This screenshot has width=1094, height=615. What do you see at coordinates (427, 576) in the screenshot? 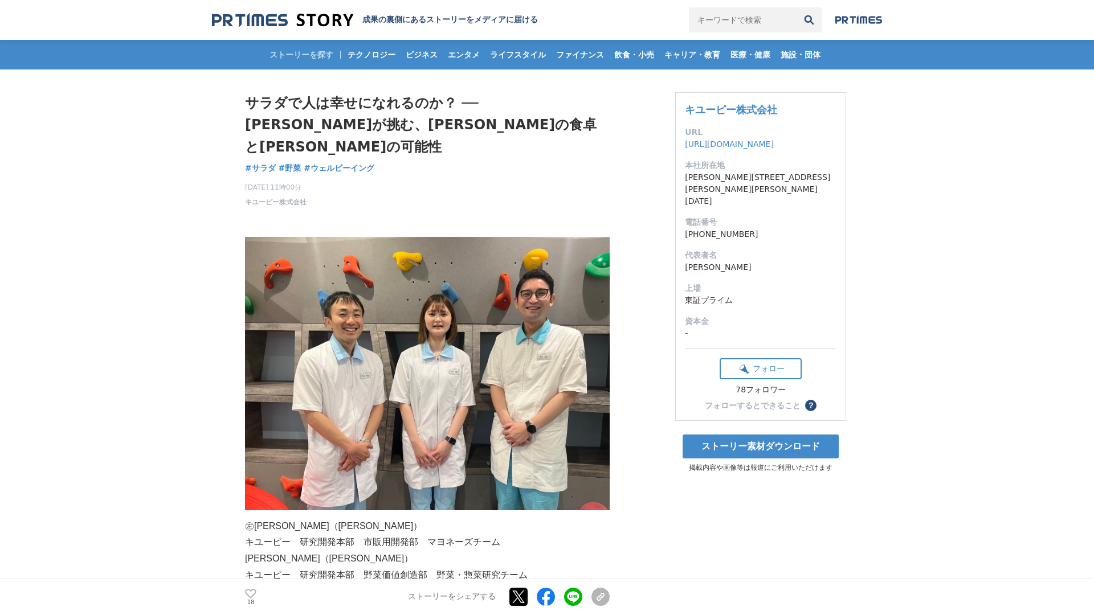
I see `p: キユーピー 研究開発本部 野菜価値創造部 野菜・惣菜研究チーム` at bounding box center [427, 576].